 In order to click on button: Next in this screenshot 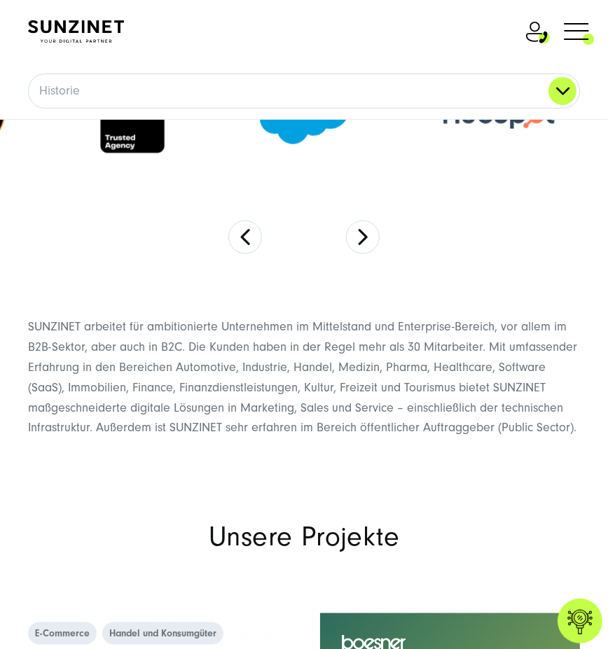, I will do `click(363, 237)`.